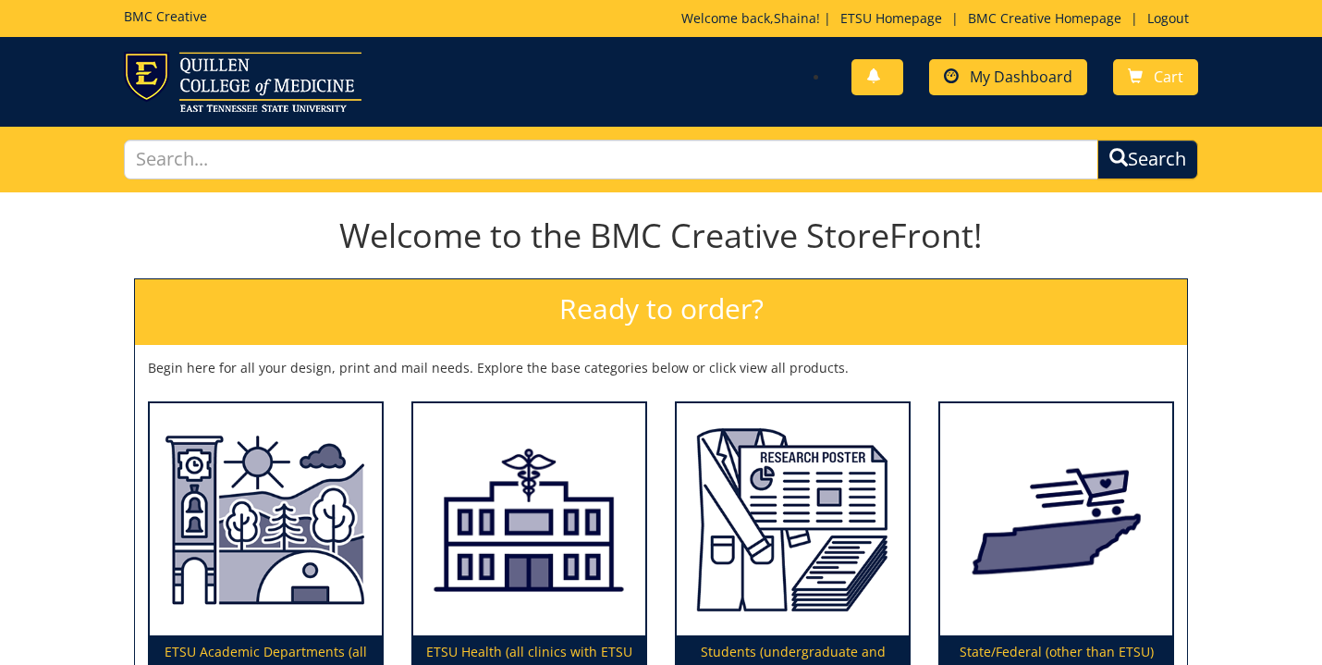  Describe the element at coordinates (1045, 18) in the screenshot. I see `a: BMC Creative Homepage` at that location.